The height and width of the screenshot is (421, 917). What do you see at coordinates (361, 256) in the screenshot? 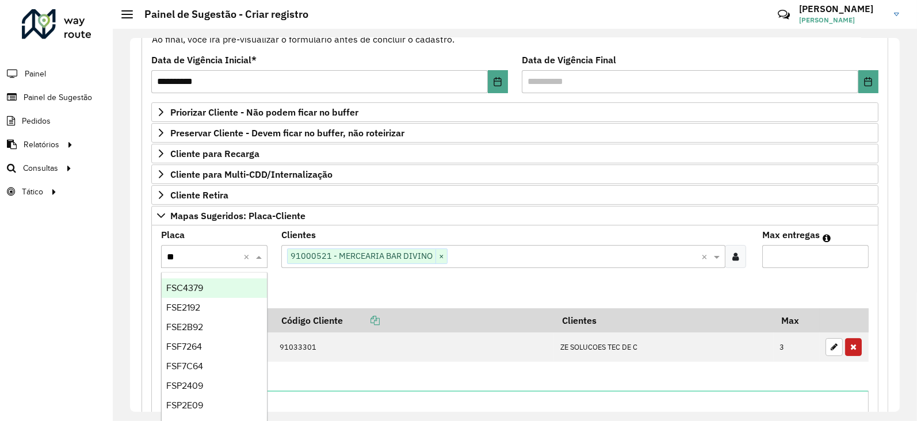
I see `span: 91000521 - MERCEARIA BAR DIVINO` at bounding box center [361, 256].